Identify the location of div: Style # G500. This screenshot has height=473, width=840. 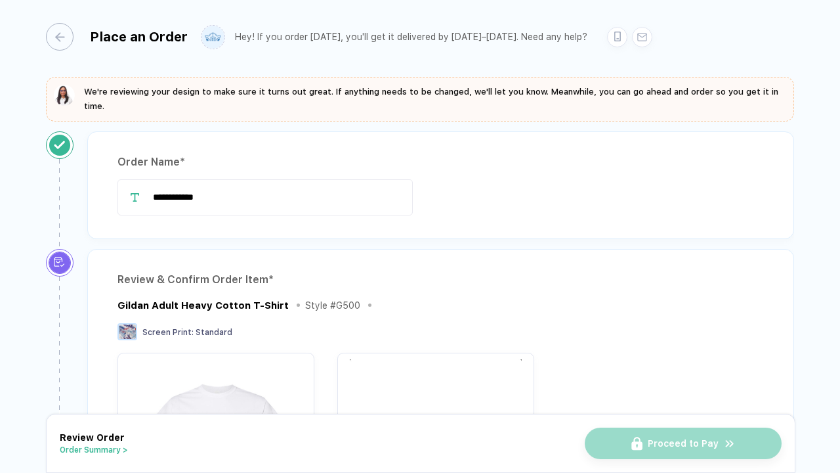
(333, 305).